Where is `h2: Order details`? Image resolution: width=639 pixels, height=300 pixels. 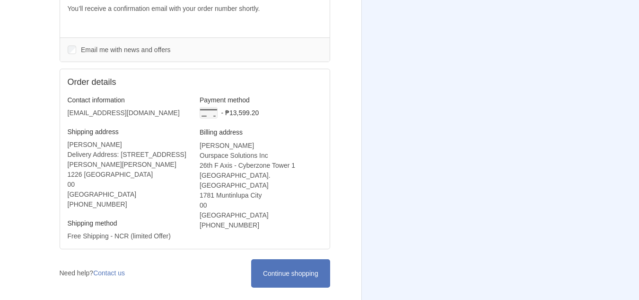
h2: Order details is located at coordinates (131, 82).